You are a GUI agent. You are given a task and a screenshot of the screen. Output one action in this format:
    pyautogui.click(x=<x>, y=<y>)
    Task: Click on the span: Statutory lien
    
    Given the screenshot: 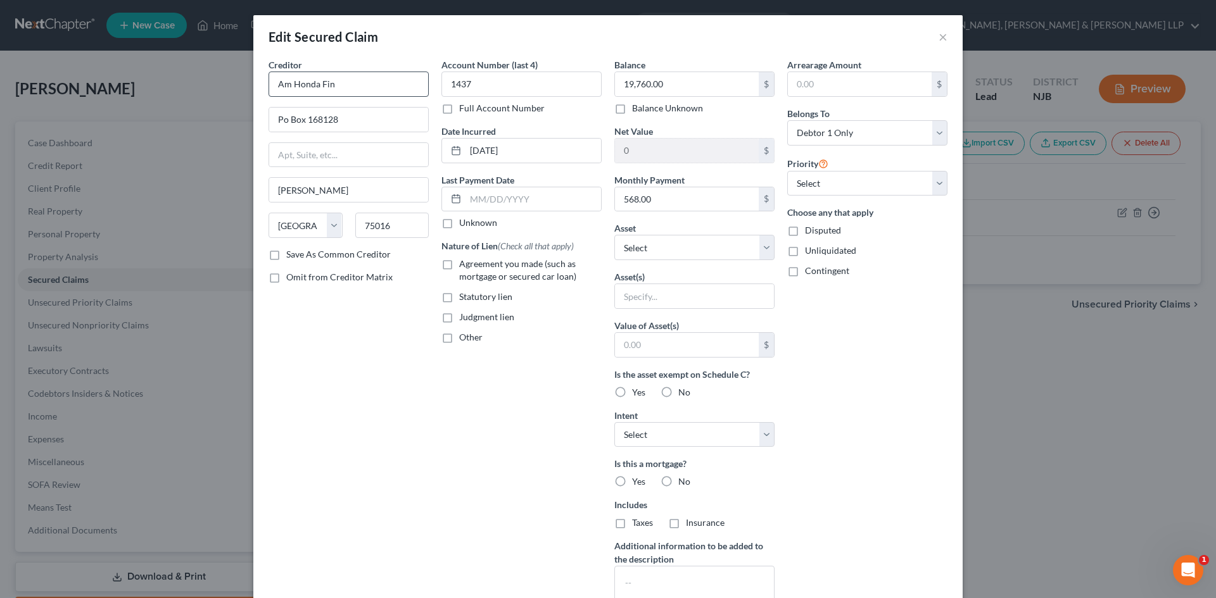 What is the action you would take?
    pyautogui.click(x=486, y=296)
    